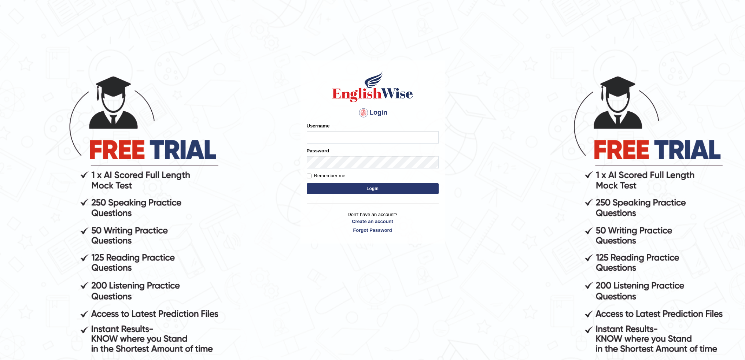 The height and width of the screenshot is (360, 745). What do you see at coordinates (373, 222) in the screenshot?
I see `p: Don't have an account?` at bounding box center [373, 222].